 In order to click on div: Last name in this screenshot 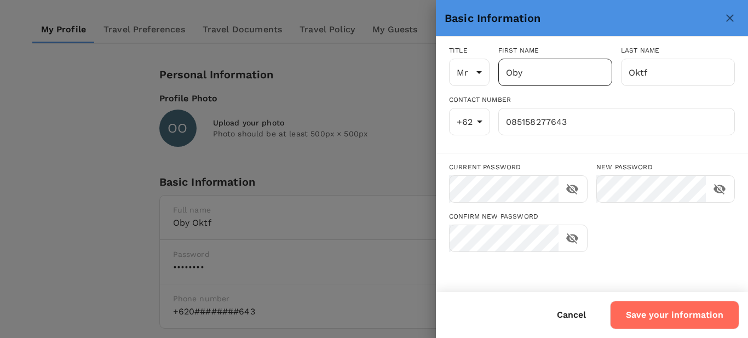, I will do `click(678, 51)`.